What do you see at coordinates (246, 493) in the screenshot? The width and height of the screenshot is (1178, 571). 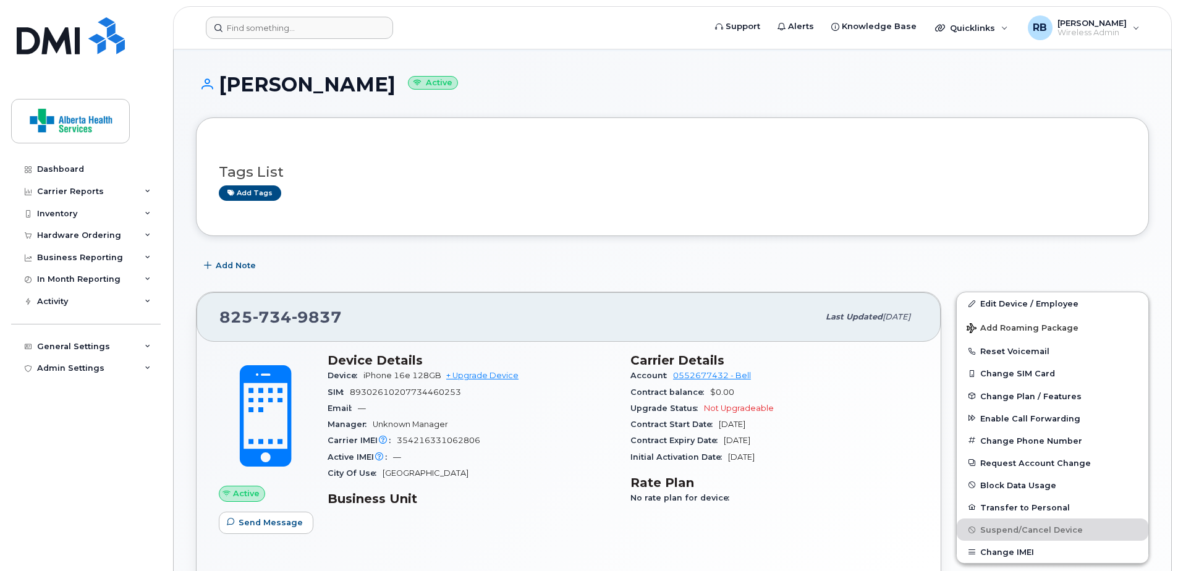 I see `span: Active` at bounding box center [246, 493].